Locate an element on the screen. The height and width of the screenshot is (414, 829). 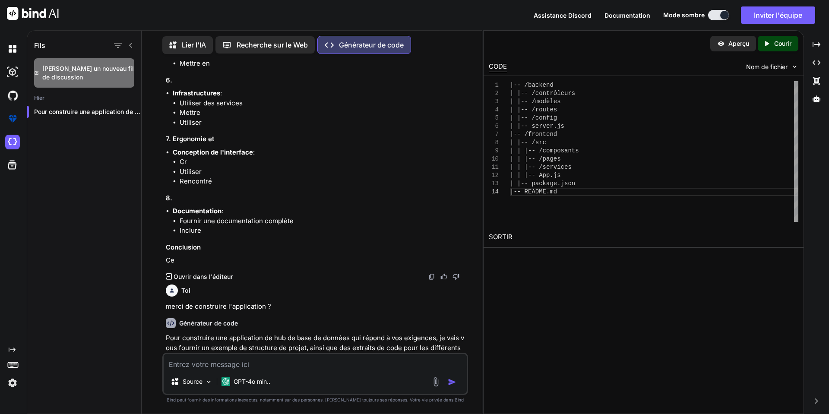
font: | |-- /routes is located at coordinates (533, 110).